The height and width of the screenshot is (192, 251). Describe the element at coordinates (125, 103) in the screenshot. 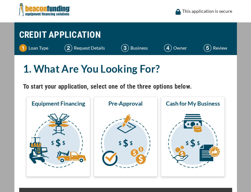

I see `span: Pre-Approval` at that location.